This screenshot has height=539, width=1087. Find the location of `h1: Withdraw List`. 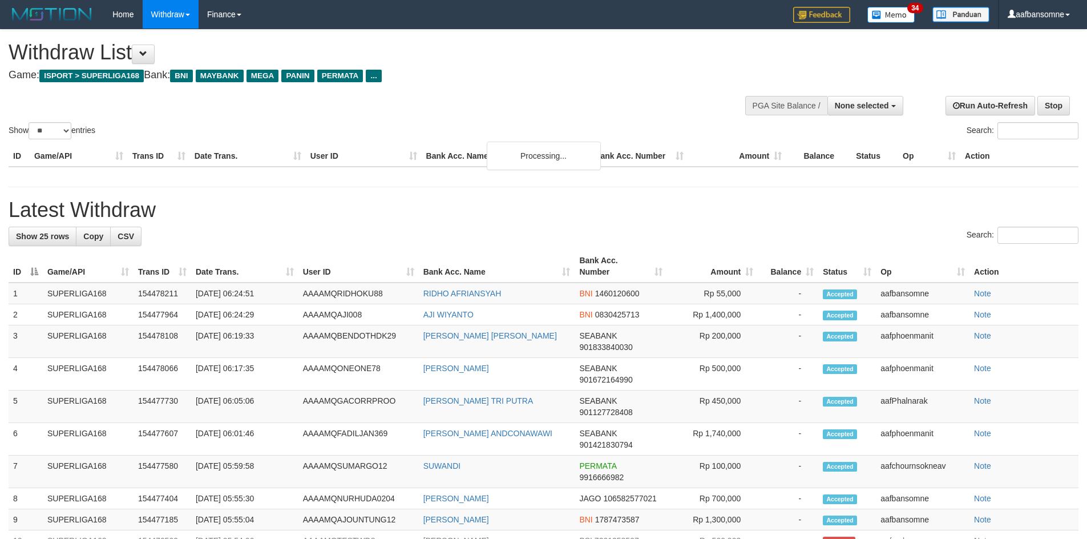

h1: Withdraw List is located at coordinates (361, 53).